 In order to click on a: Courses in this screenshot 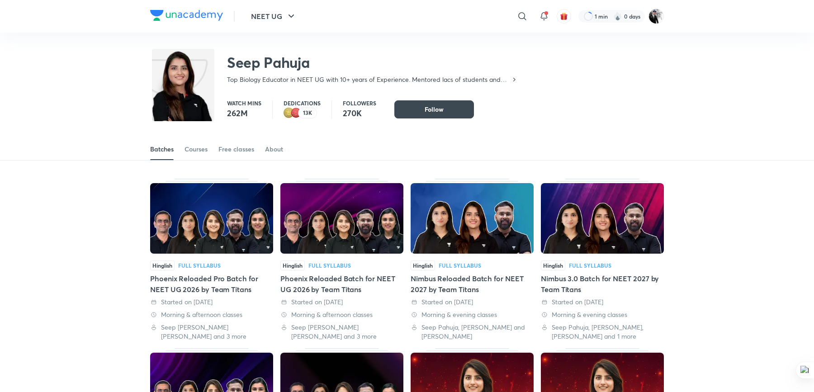, I will do `click(196, 149)`.